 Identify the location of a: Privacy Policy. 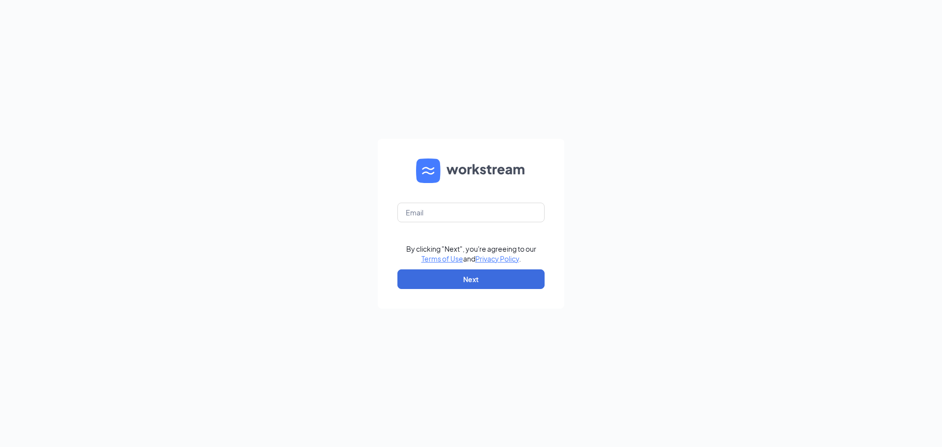
(497, 259).